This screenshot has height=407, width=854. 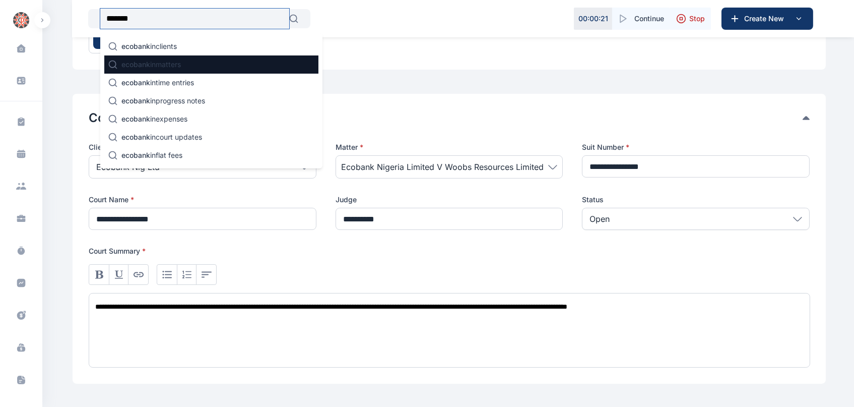 What do you see at coordinates (641, 19) in the screenshot?
I see `button: Continue` at bounding box center [641, 19].